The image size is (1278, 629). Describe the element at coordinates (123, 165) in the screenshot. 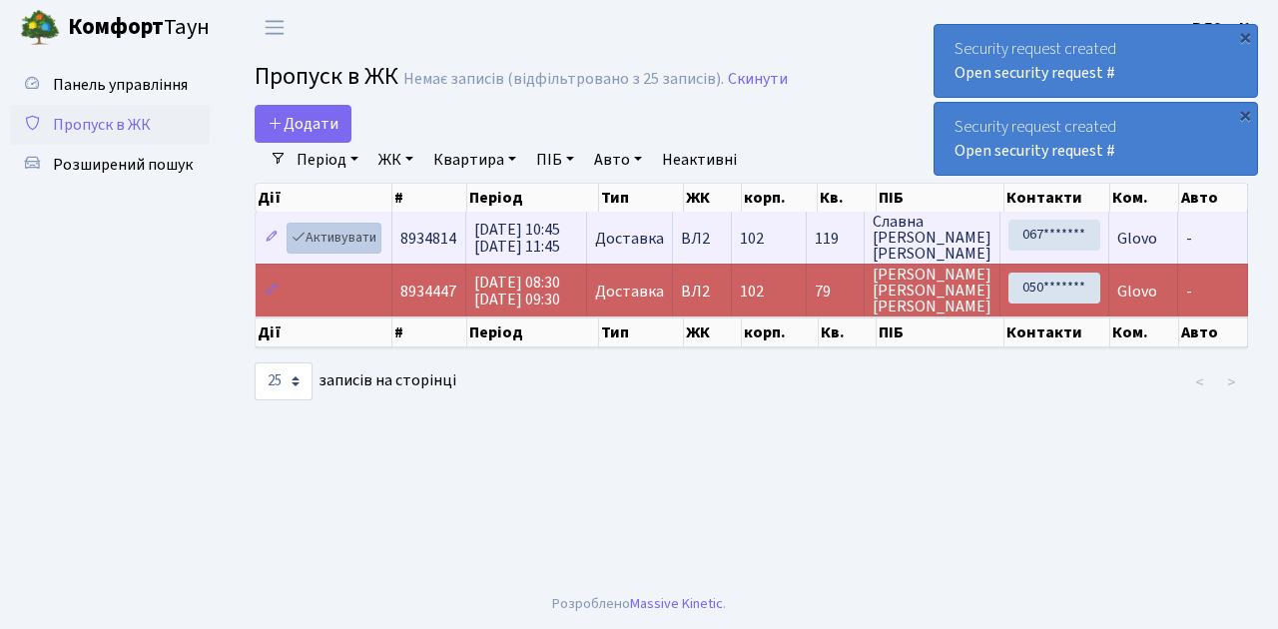

I see `span: Розширений пошук` at that location.